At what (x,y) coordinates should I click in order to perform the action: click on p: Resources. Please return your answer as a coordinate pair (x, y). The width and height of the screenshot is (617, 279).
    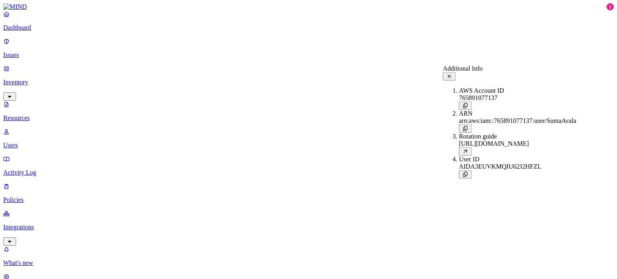
    Looking at the image, I should click on (308, 118).